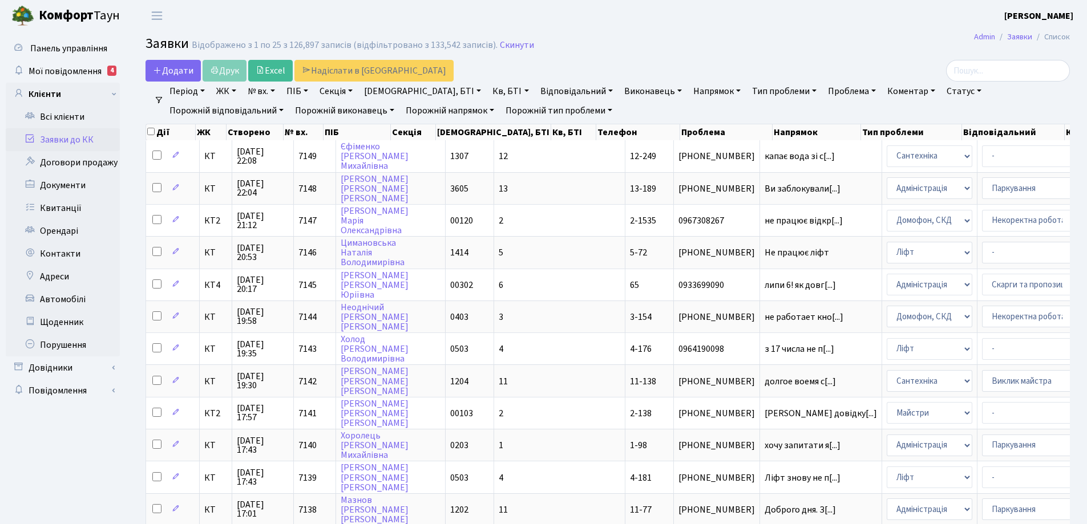 Image resolution: width=1087 pixels, height=524 pixels. What do you see at coordinates (638, 132) in the screenshot?
I see `th: Телефон` at bounding box center [638, 132].